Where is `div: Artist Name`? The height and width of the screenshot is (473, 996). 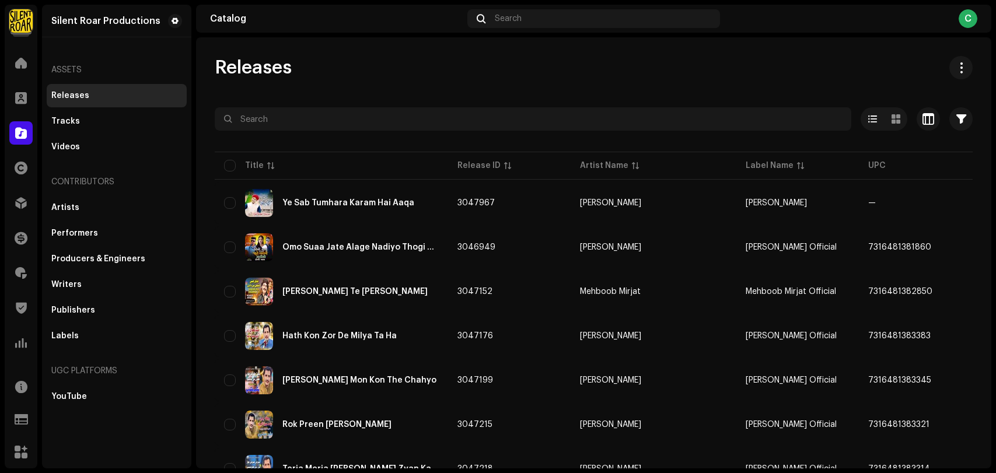
div: Artist Name is located at coordinates (604, 166).